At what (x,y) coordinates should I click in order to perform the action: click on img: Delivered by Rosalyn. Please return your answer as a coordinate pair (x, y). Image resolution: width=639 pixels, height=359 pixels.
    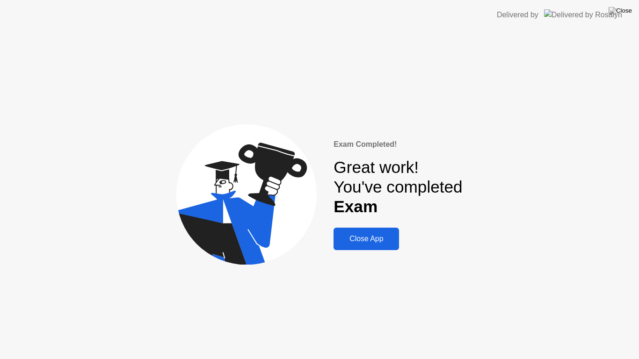
    Looking at the image, I should click on (583, 15).